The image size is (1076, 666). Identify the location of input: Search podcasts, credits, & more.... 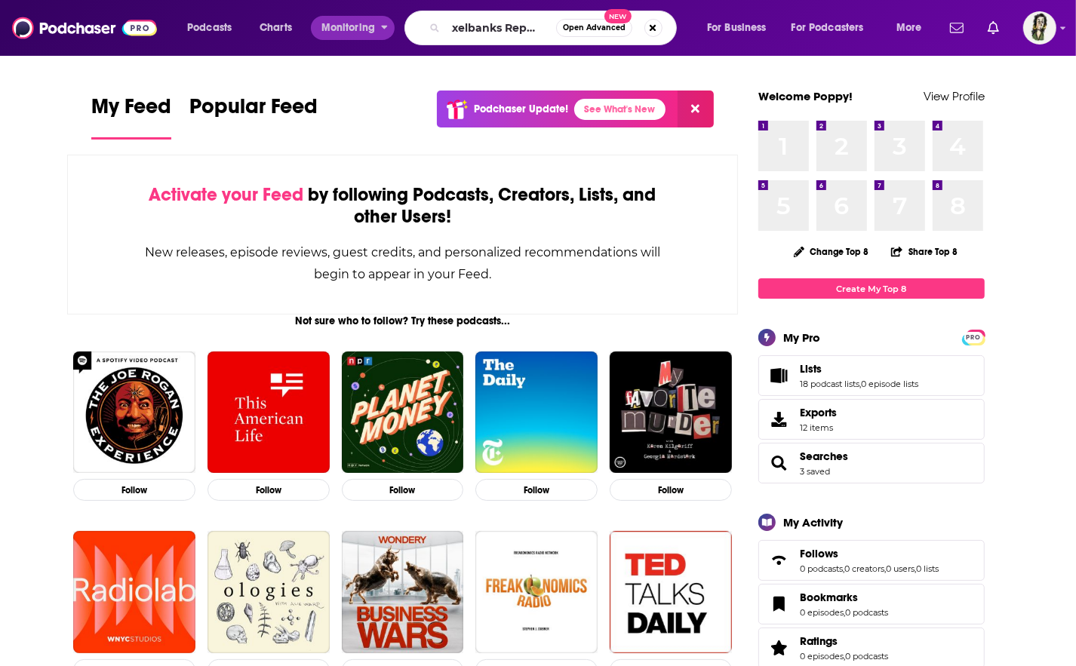
(501, 28).